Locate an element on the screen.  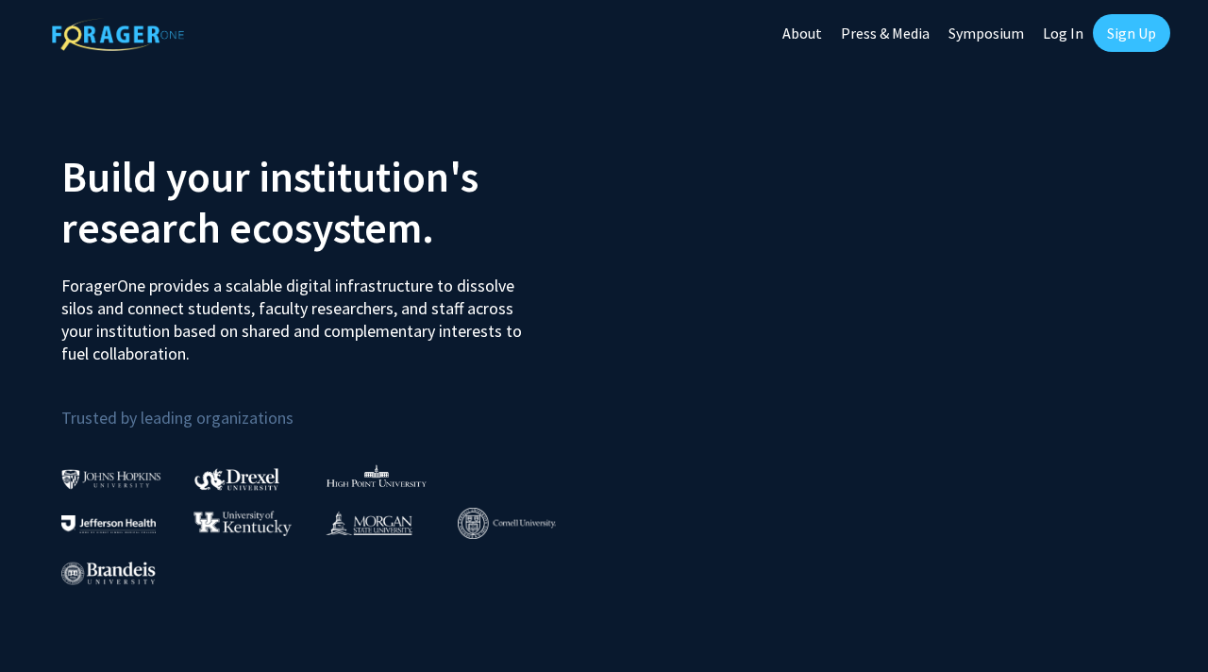
img: Thomas Jefferson University is located at coordinates (109, 524).